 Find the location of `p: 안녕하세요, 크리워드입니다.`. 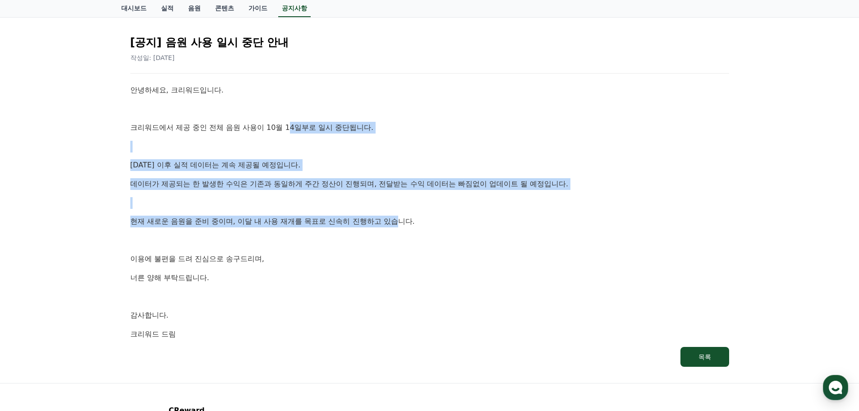

p: 안녕하세요, 크리워드입니다. is located at coordinates (430, 90).